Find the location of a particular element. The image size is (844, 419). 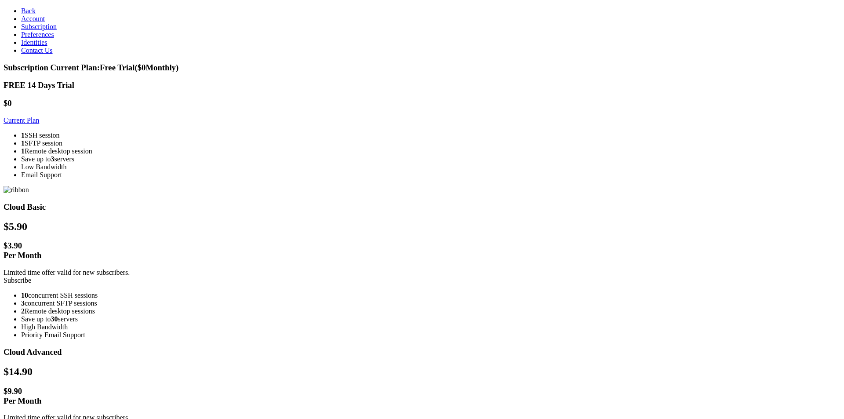

a: Subscription is located at coordinates (39, 26).